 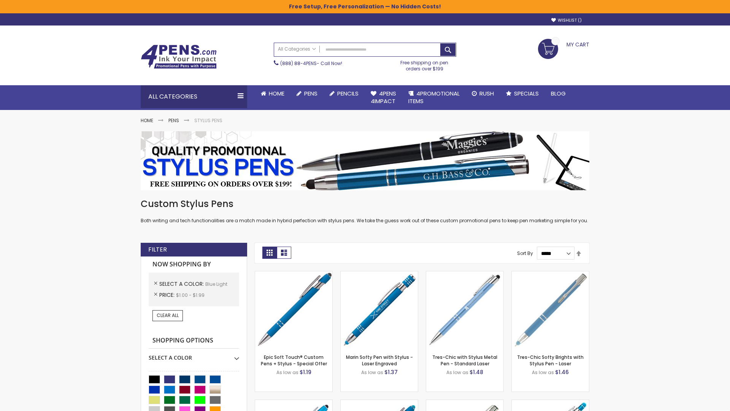 I want to click on span: Blog, so click(x=558, y=93).